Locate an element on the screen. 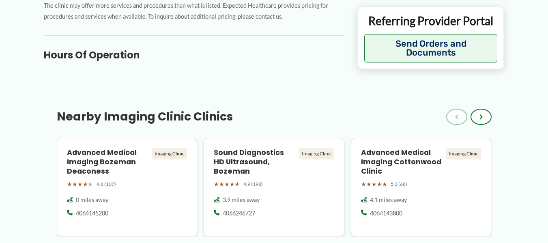 This screenshot has height=243, width=548. h3: Hours of Operation is located at coordinates (194, 55).